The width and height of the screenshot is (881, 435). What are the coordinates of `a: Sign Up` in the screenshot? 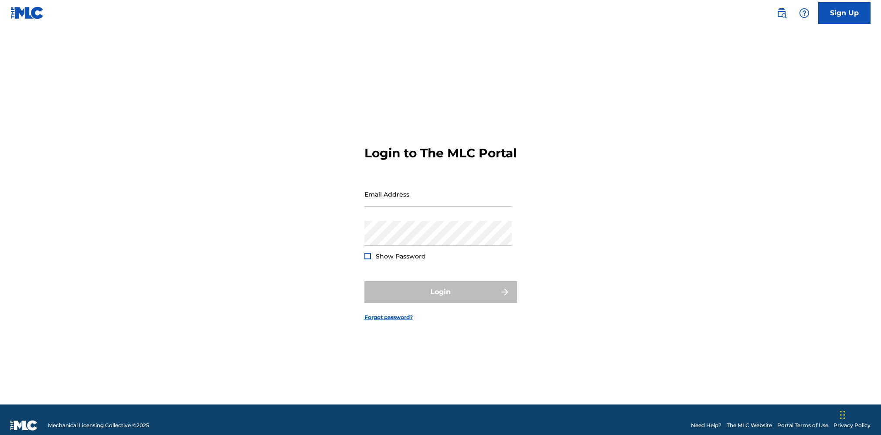 It's located at (845, 13).